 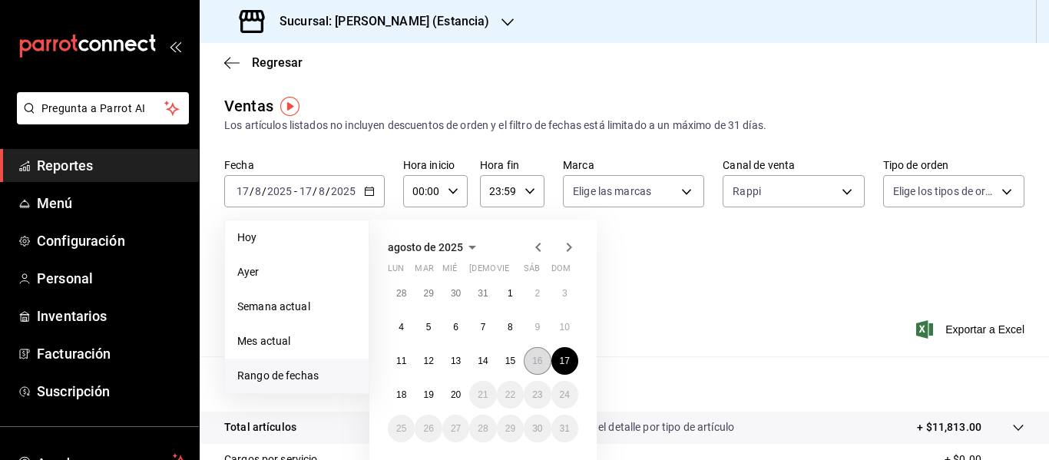 I want to click on button: 7 de agosto de 2025, so click(x=482, y=327).